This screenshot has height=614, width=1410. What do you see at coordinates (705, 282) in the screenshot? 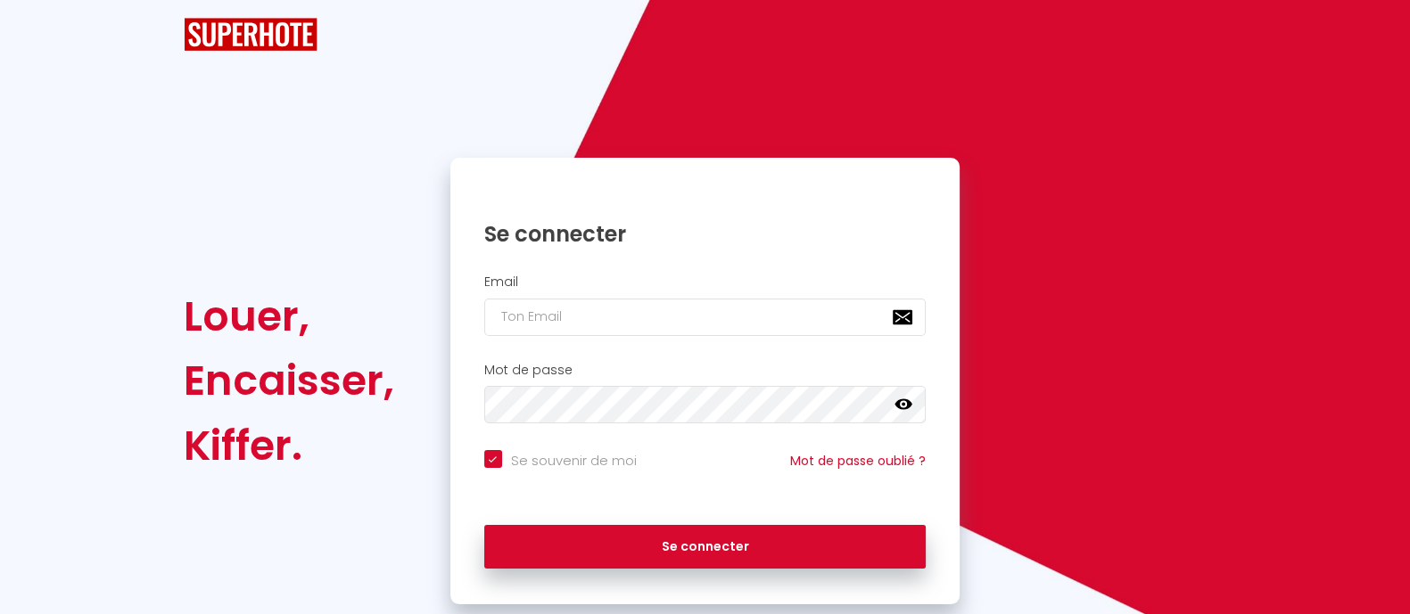
I see `h2: Email` at bounding box center [705, 282].